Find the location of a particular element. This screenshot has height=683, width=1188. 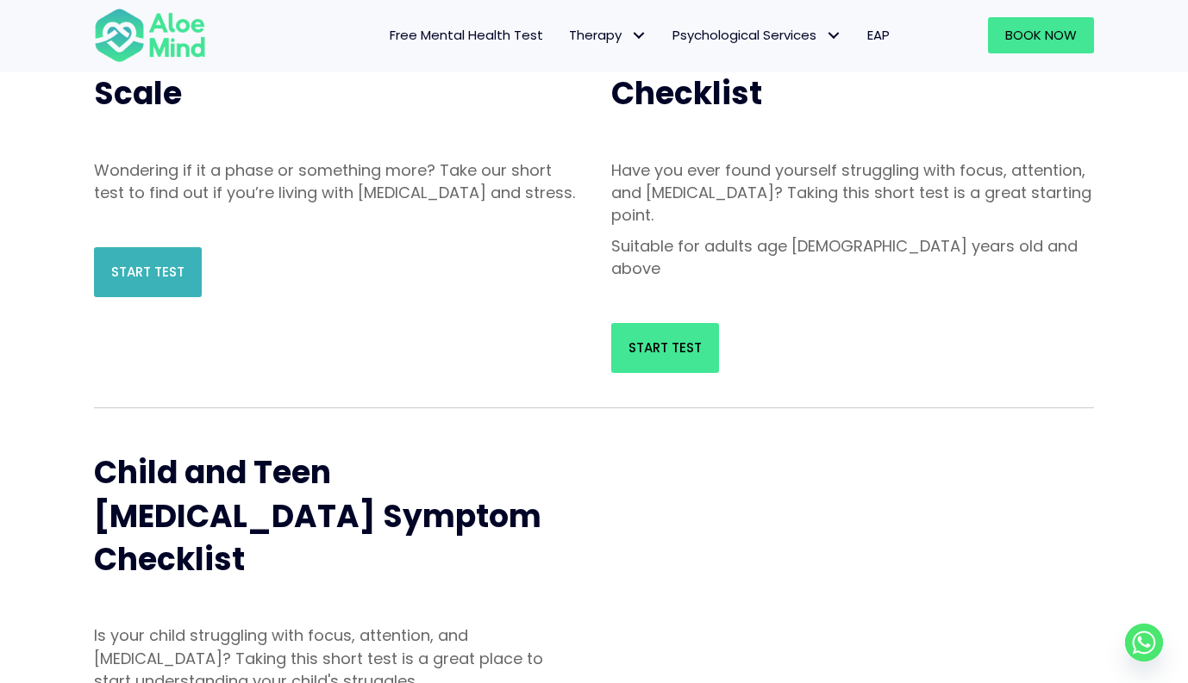

nav: Menu is located at coordinates (565, 35).